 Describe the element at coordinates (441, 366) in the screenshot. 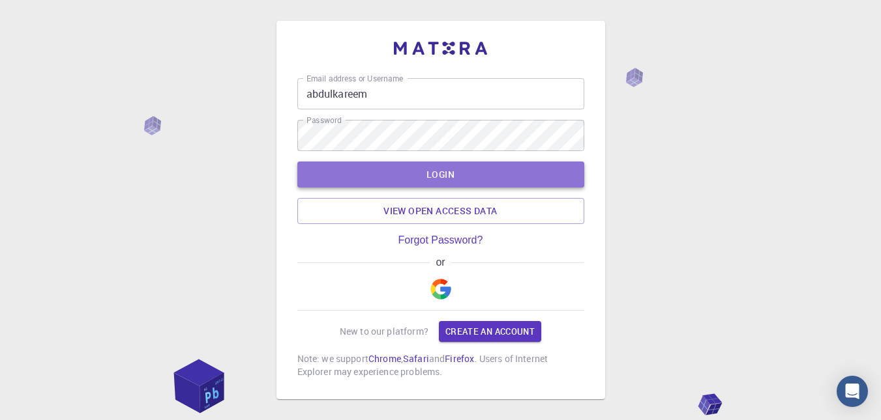

I see `p: Note: we support , and . Users of Internet Explorer may experience problems.` at that location.